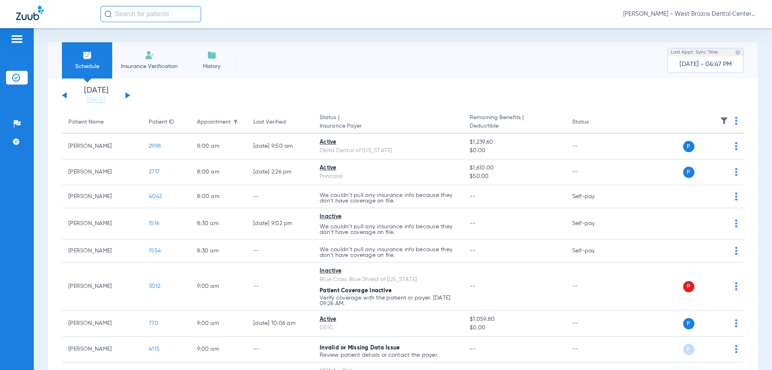  Describe the element at coordinates (155, 146) in the screenshot. I see `span: 2998` at that location.